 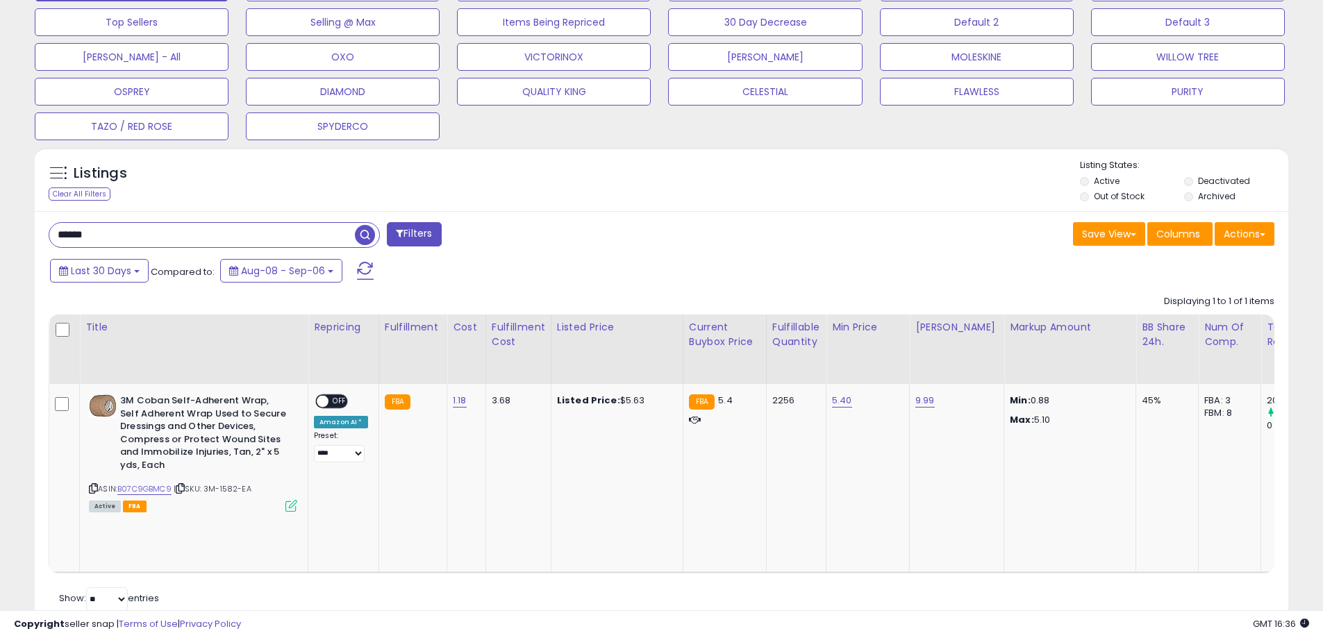 I want to click on span: All listings currently available for purchase on Amazon, so click(x=105, y=506).